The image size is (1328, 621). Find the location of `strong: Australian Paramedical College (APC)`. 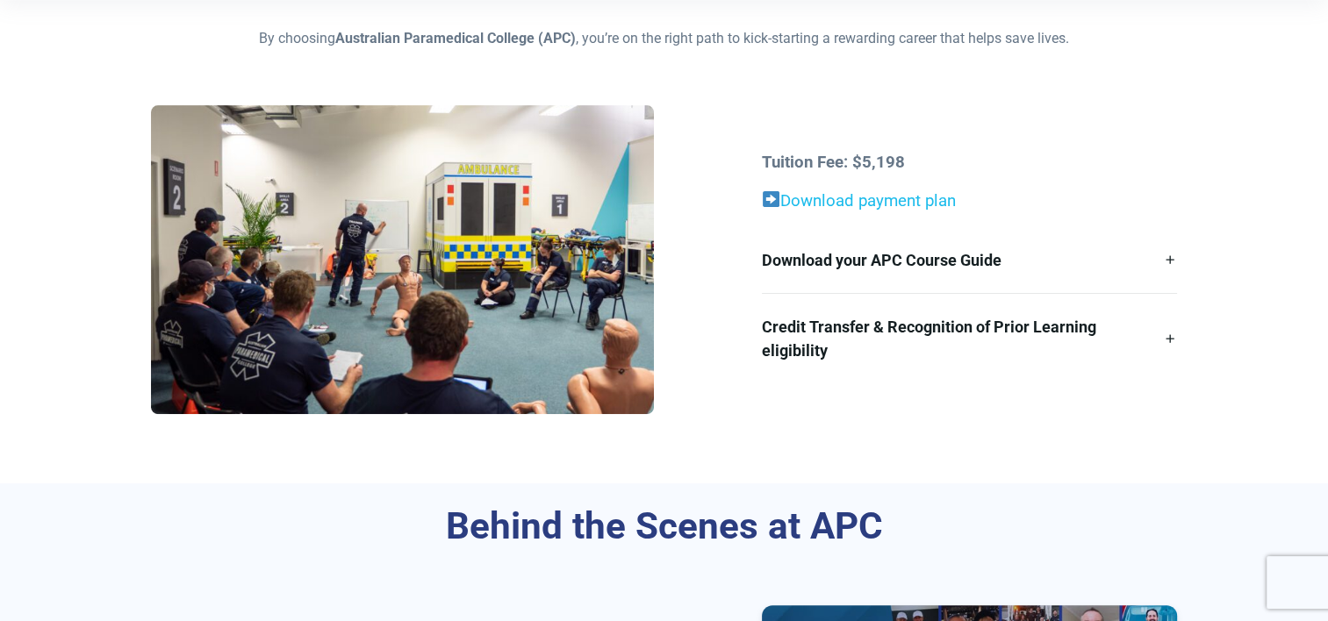

strong: Australian Paramedical College (APC) is located at coordinates (455, 38).